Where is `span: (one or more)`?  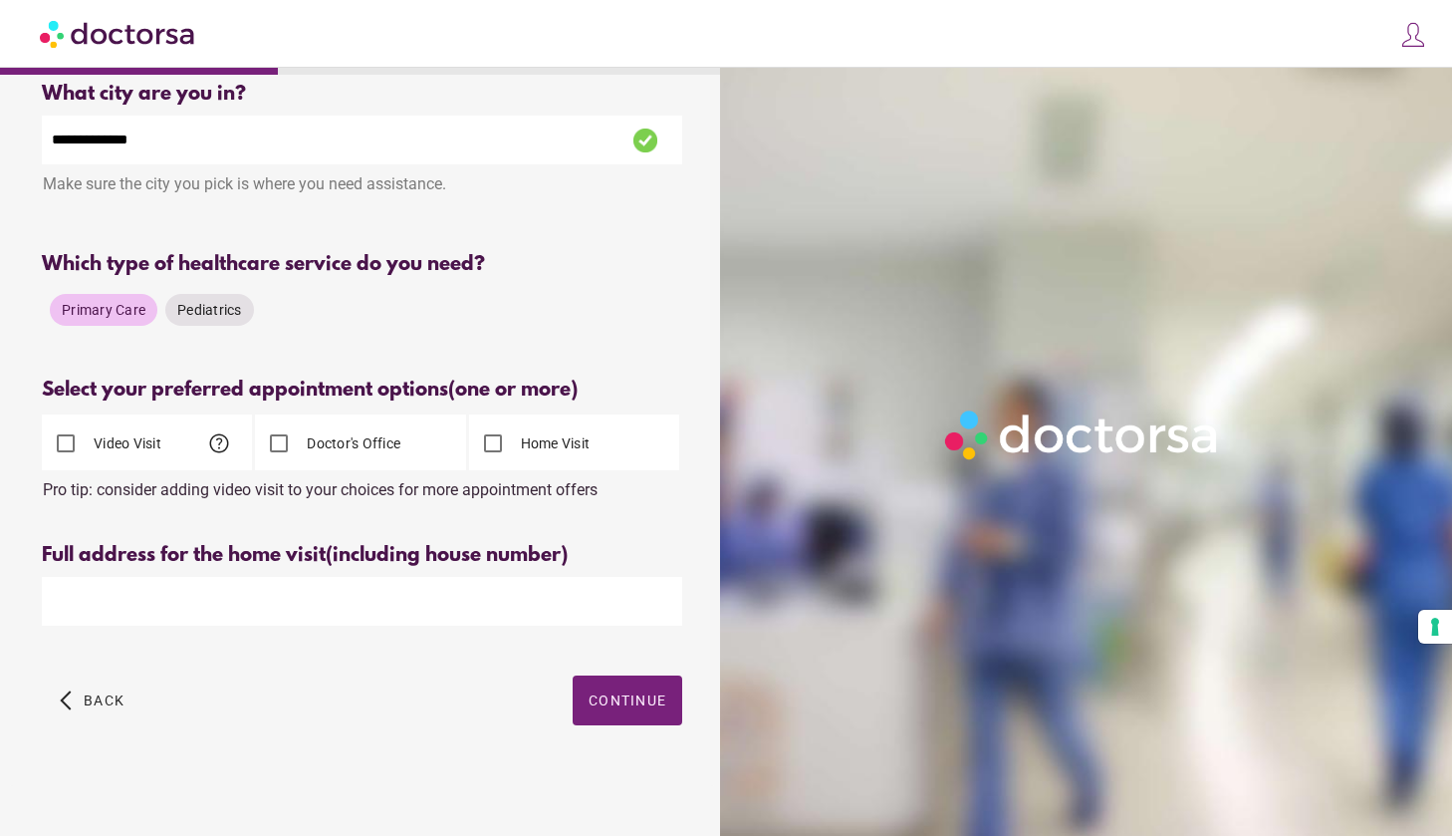
span: (one or more) is located at coordinates (513, 389).